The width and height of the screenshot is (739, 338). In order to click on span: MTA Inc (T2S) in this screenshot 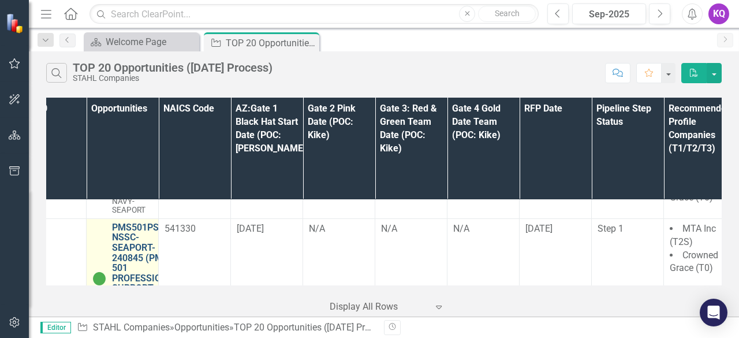, I will do `click(693, 235)`.